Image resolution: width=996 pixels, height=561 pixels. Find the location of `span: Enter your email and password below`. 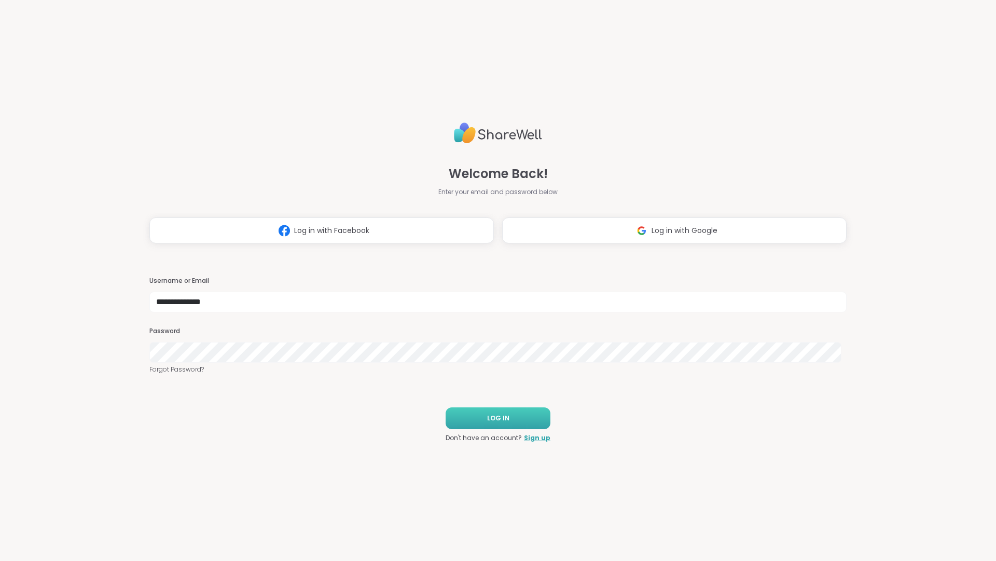

span: Enter your email and password below is located at coordinates (498, 192).